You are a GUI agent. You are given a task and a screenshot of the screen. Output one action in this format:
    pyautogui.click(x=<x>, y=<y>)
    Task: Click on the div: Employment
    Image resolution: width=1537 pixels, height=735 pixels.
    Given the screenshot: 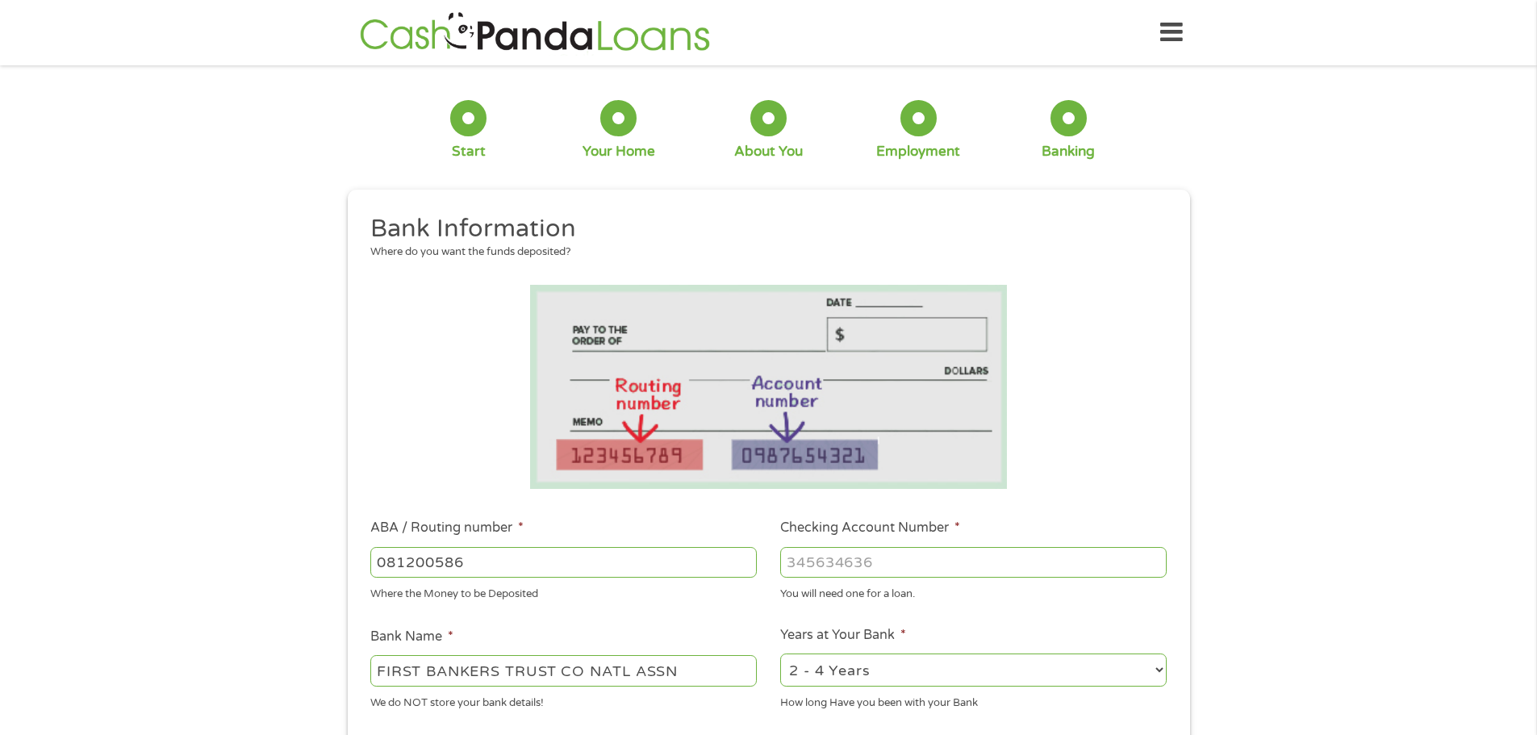 What is the action you would take?
    pyautogui.click(x=918, y=152)
    